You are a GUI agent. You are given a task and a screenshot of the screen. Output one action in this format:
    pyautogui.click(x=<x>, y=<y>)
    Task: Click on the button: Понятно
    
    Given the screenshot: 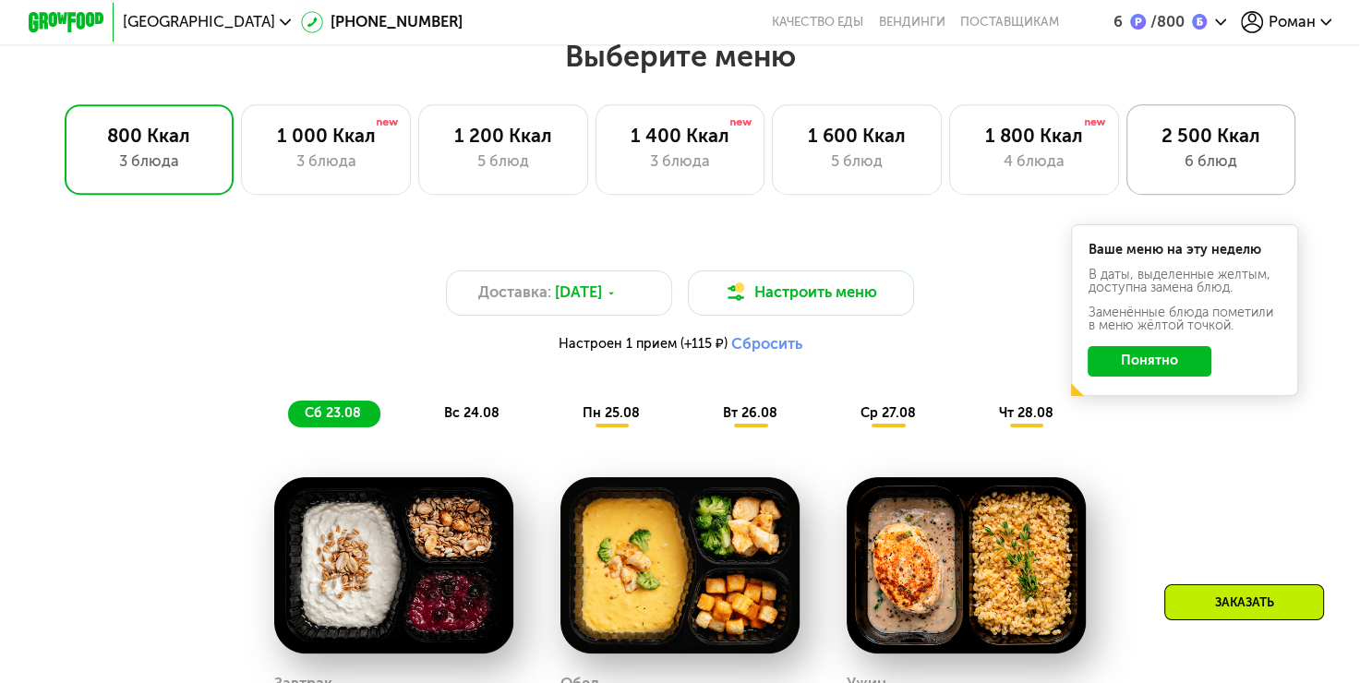 What is the action you would take?
    pyautogui.click(x=1149, y=361)
    